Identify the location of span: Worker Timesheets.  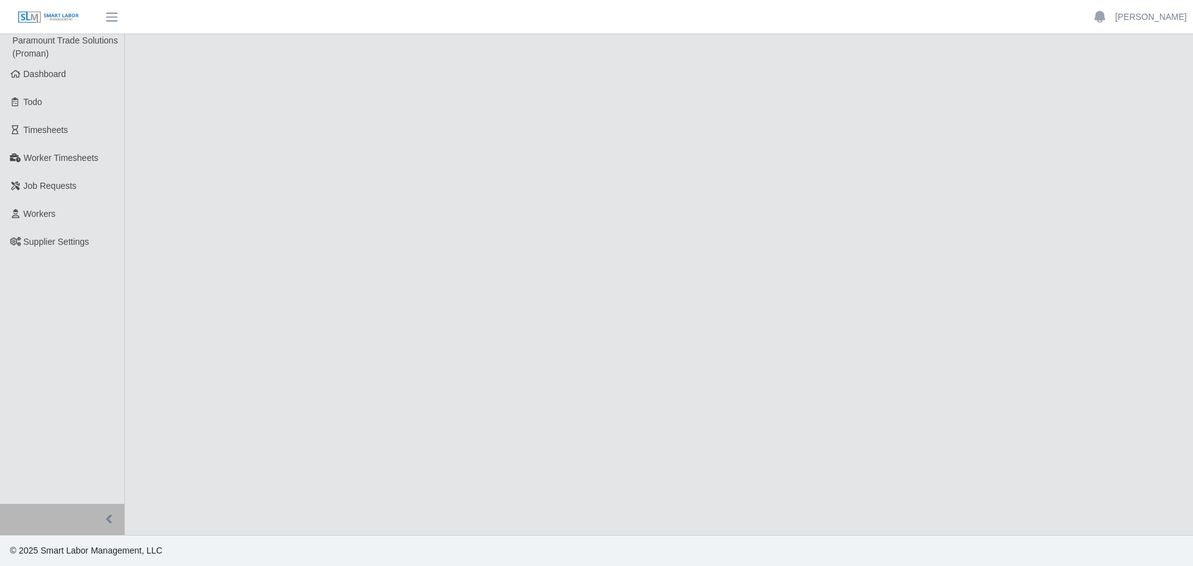
(61, 158).